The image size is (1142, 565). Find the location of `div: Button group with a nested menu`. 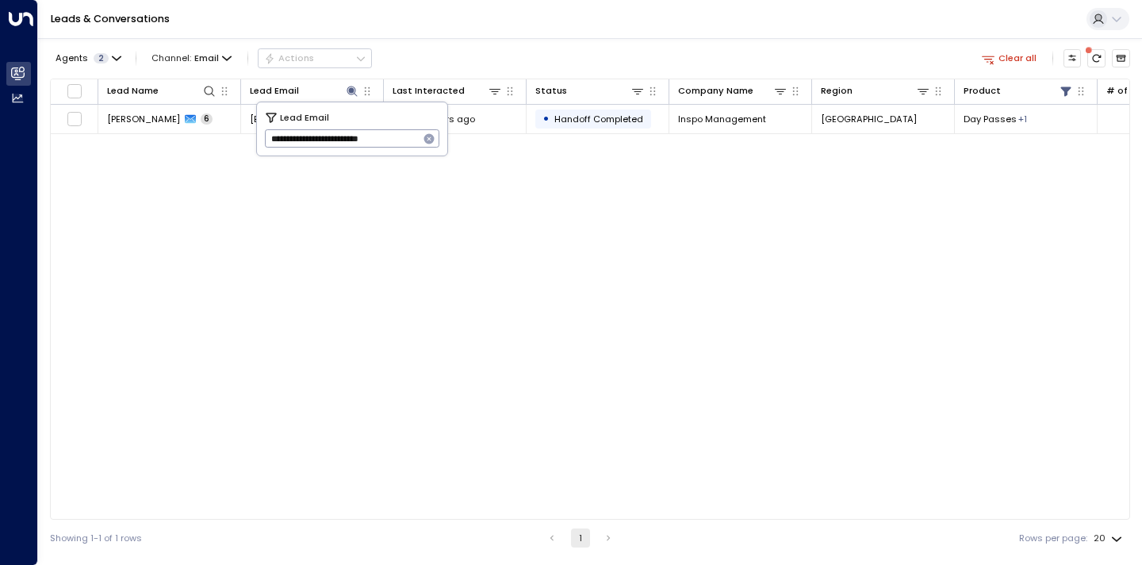

div: Button group with a nested menu is located at coordinates (315, 58).